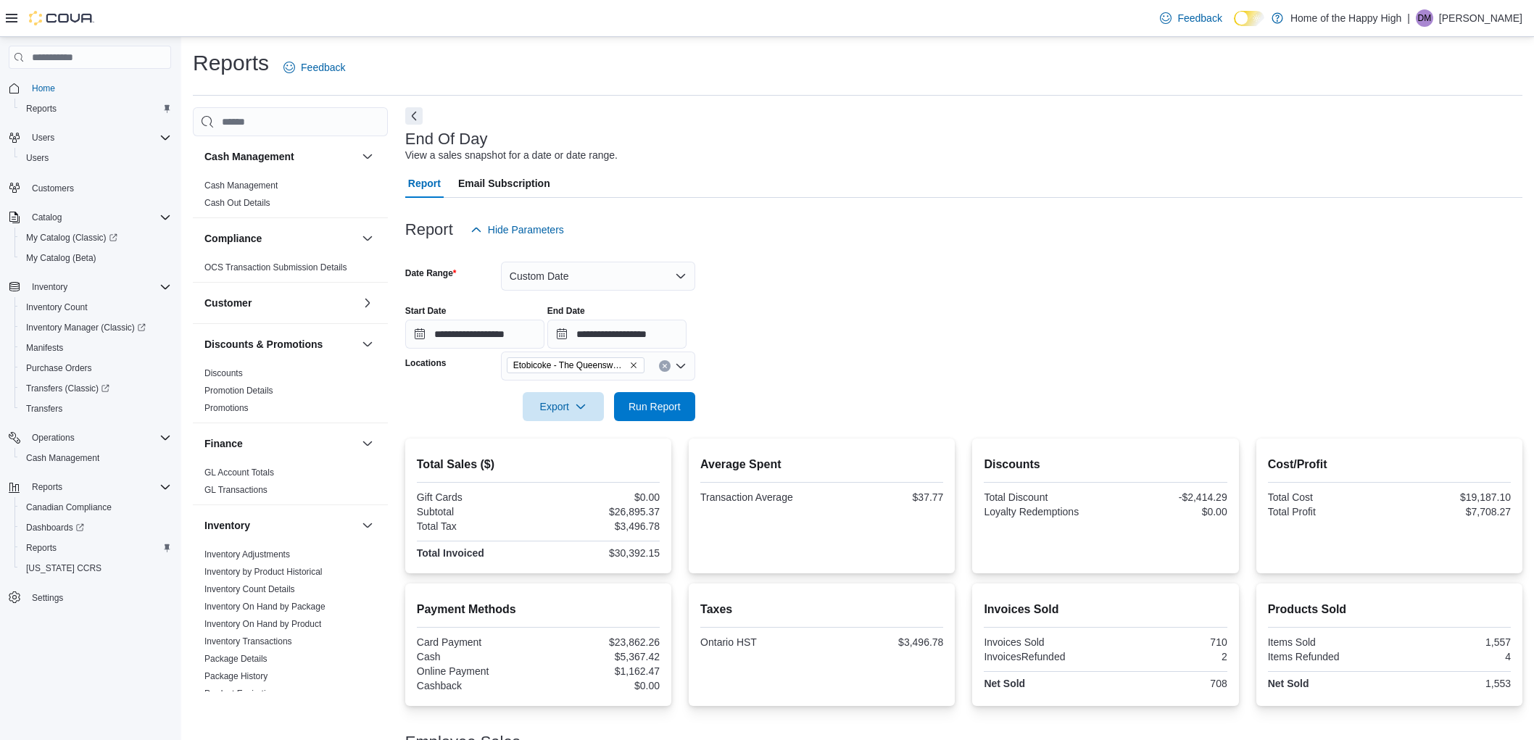 The height and width of the screenshot is (740, 1534). Describe the element at coordinates (226, 408) in the screenshot. I see `a: Promotions` at that location.